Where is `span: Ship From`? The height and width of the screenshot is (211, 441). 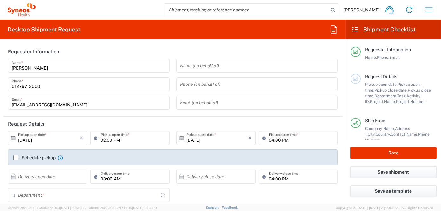 span: Ship From is located at coordinates (375, 121).